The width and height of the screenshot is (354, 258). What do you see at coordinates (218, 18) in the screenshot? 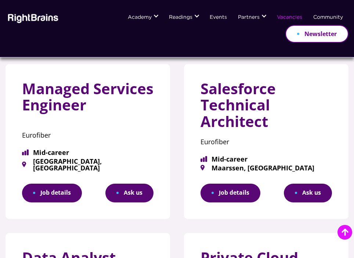
I see `a: Events` at bounding box center [218, 18].